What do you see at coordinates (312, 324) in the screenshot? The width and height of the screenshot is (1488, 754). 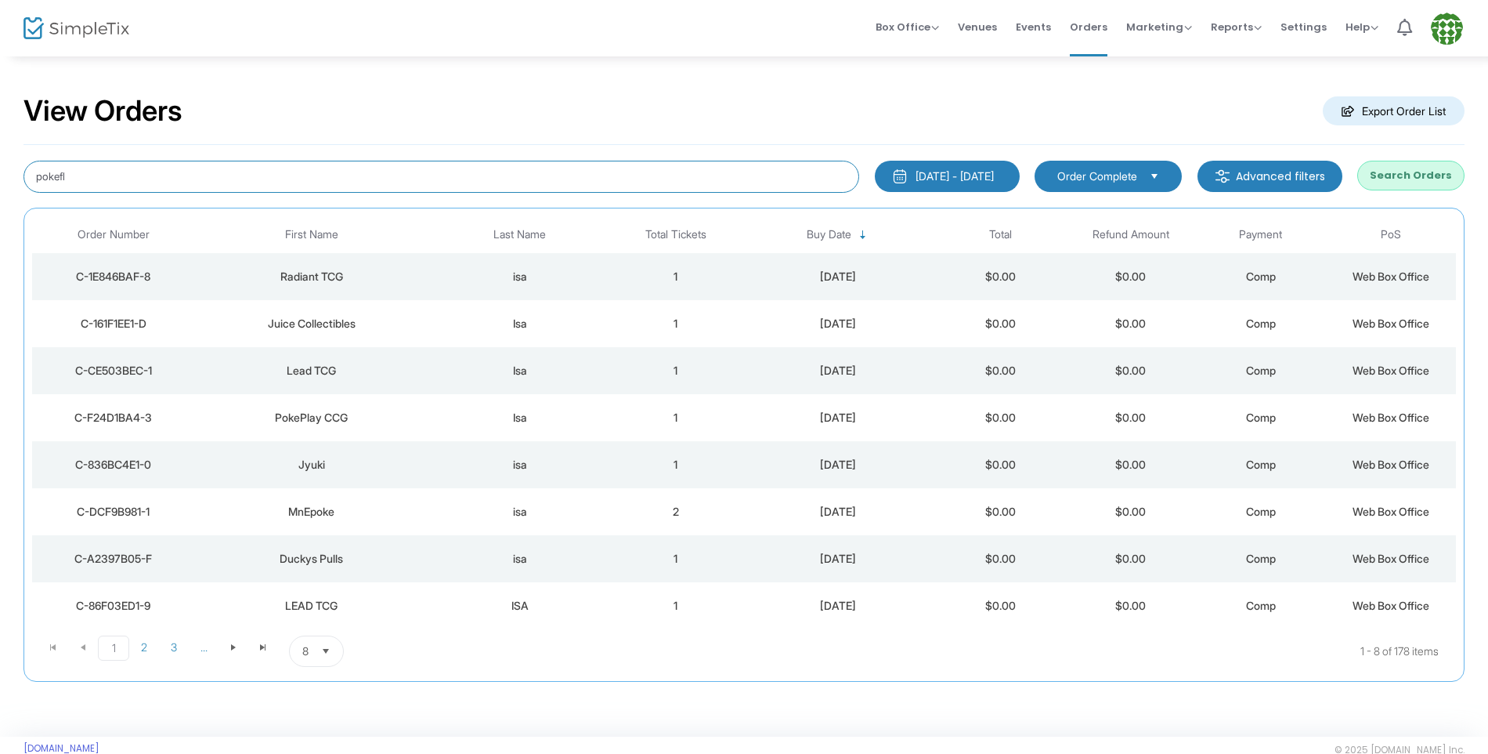 I see `div: Juice Collectibles` at bounding box center [312, 324].